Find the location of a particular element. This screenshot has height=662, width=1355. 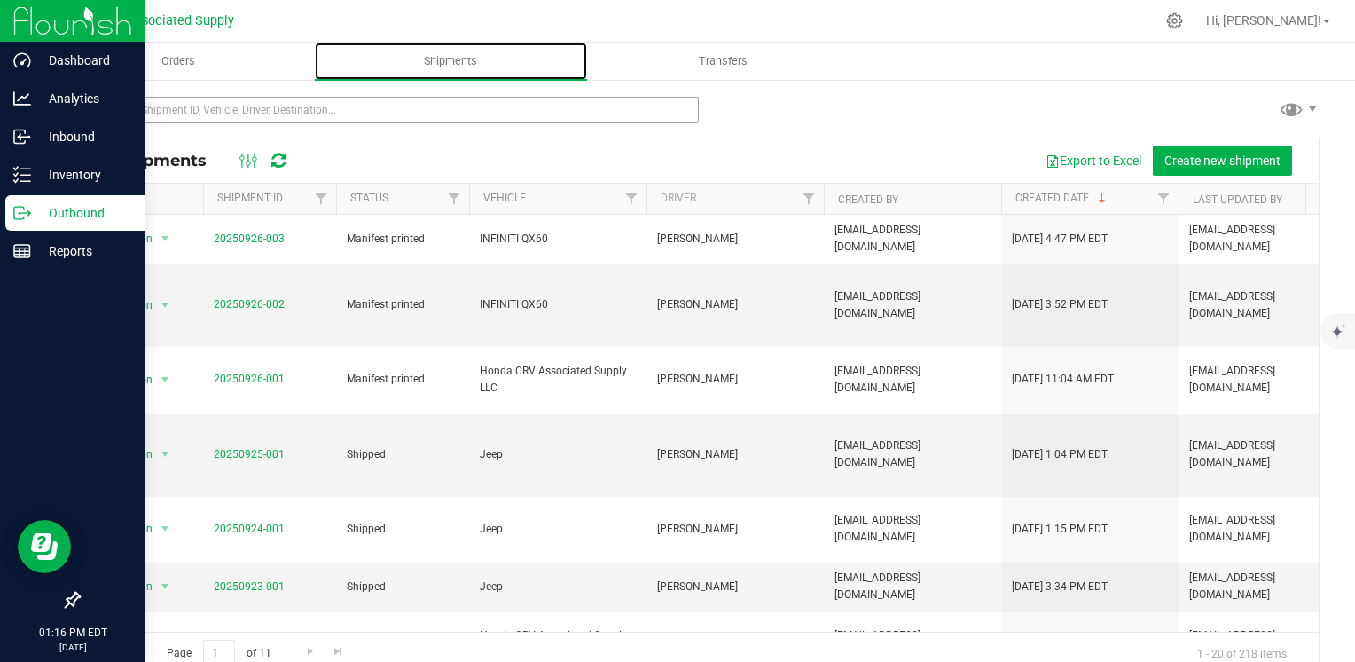

inline-svg: Analytics is located at coordinates (22, 98).